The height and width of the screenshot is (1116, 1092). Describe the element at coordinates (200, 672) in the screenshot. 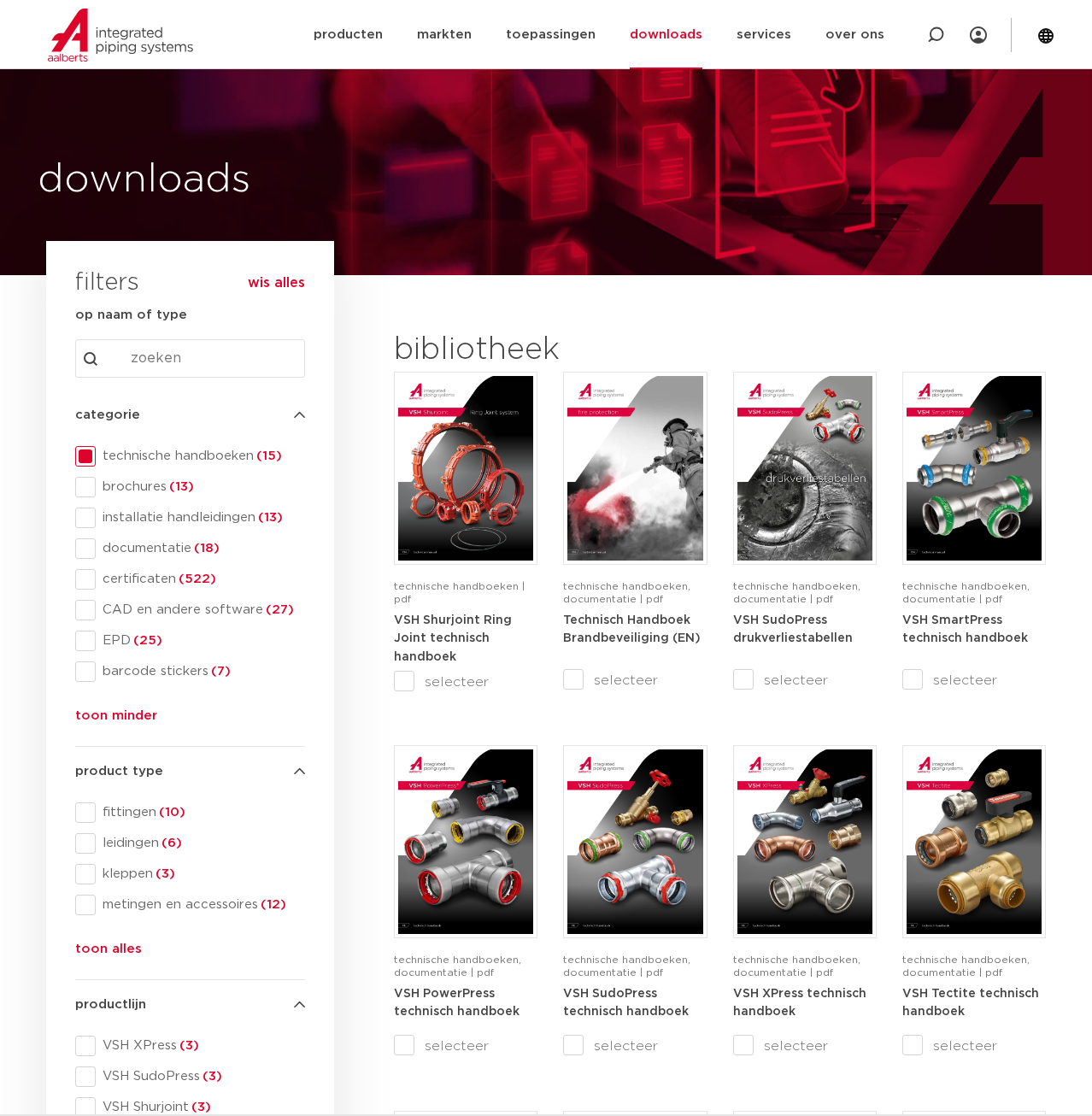

I see `span: barcode stickers` at that location.